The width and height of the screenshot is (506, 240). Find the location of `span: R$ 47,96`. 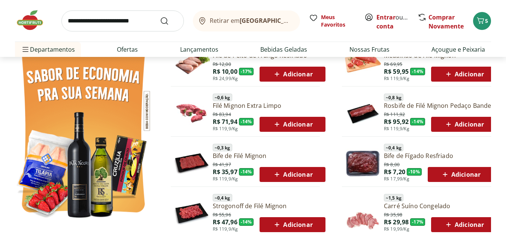

span: R$ 47,96 is located at coordinates (225, 222).